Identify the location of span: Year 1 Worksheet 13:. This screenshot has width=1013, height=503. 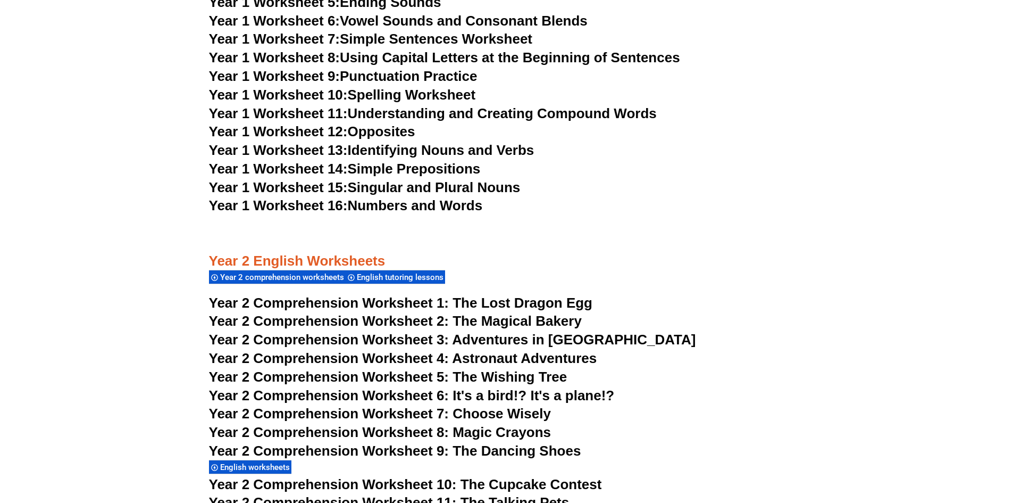
(278, 150).